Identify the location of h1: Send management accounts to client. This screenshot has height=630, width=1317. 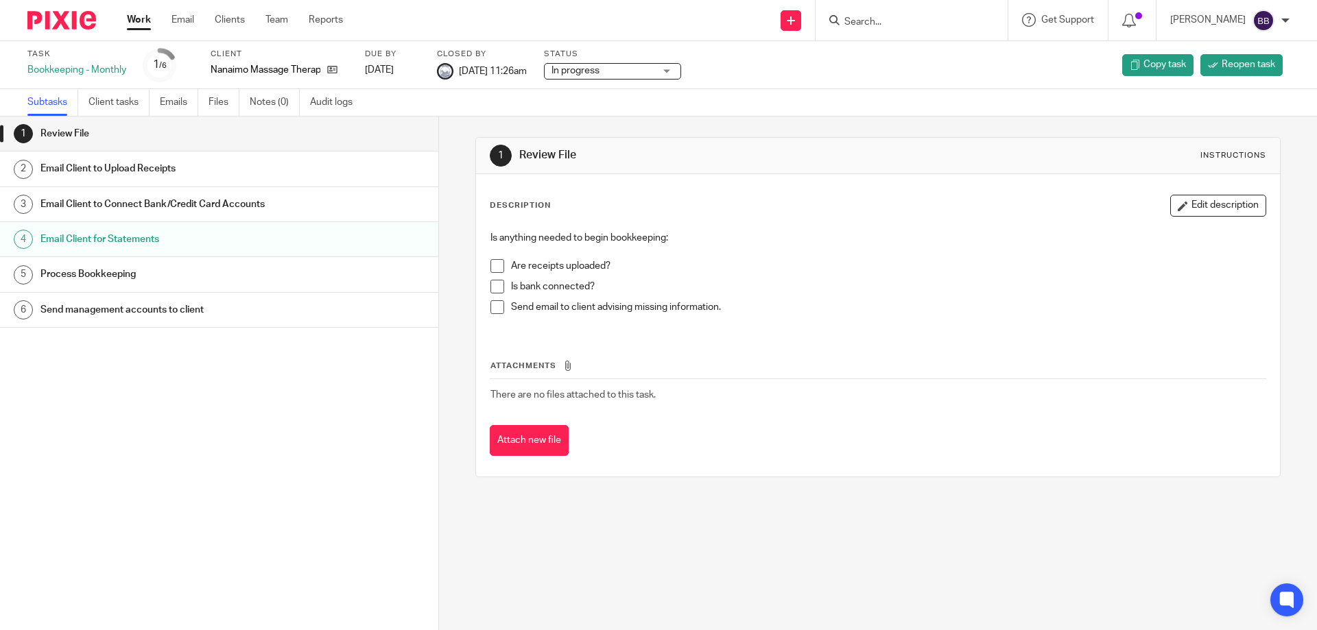
(169, 310).